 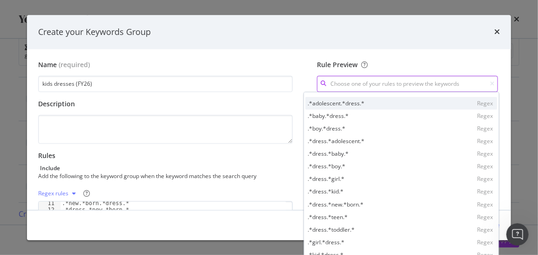 I want to click on div: .*dress.*toddler.*, so click(x=331, y=229).